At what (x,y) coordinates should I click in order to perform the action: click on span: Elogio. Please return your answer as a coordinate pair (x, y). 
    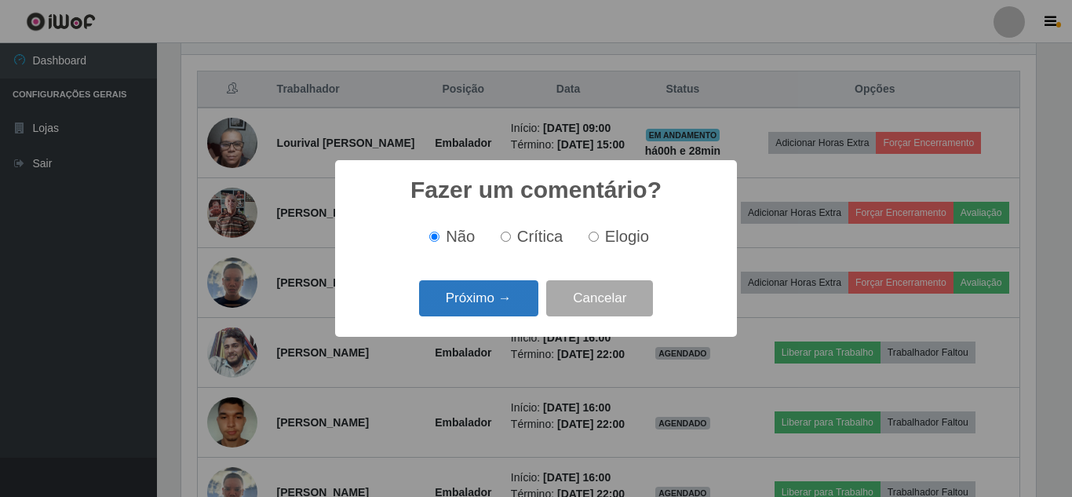
    Looking at the image, I should click on (627, 236).